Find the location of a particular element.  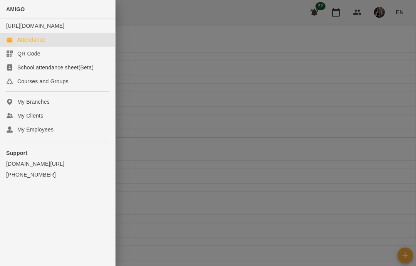

div: QR Code is located at coordinates (29, 54).